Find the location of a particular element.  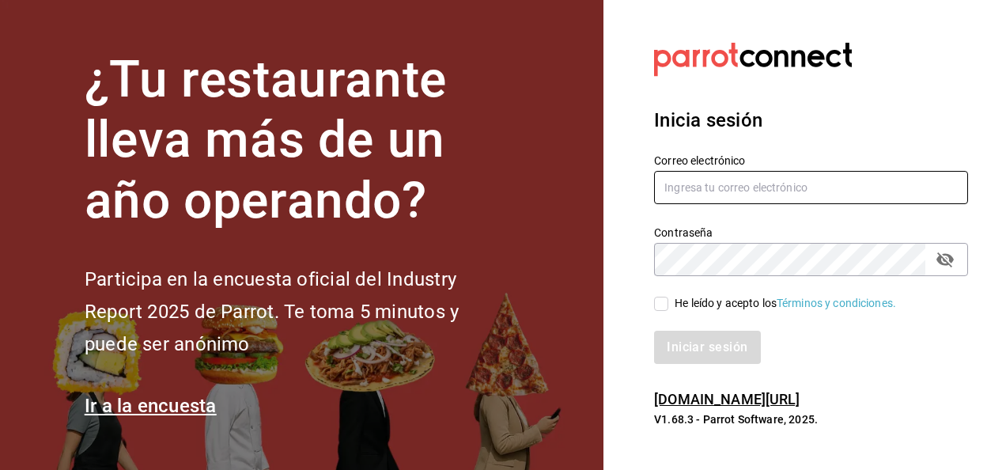

label: Correo electrónico is located at coordinates (811, 160).